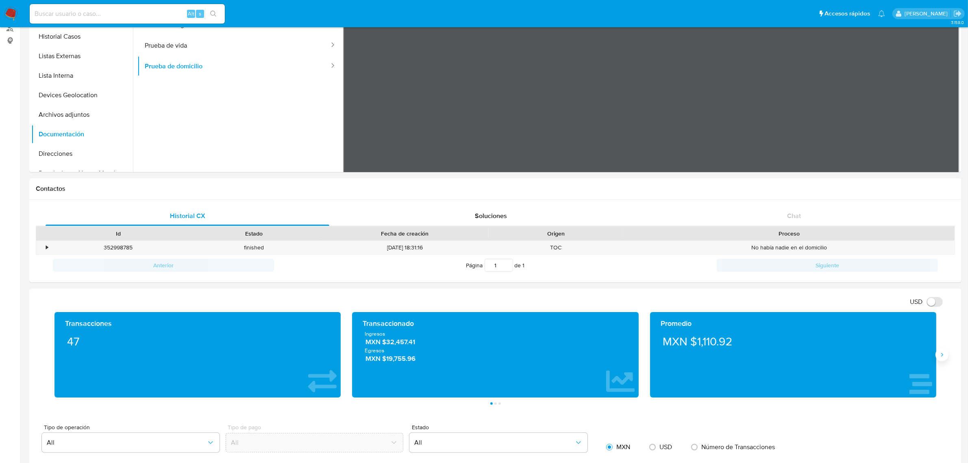 The height and width of the screenshot is (463, 968). Describe the element at coordinates (496, 265) in the screenshot. I see `span: Página de` at that location.